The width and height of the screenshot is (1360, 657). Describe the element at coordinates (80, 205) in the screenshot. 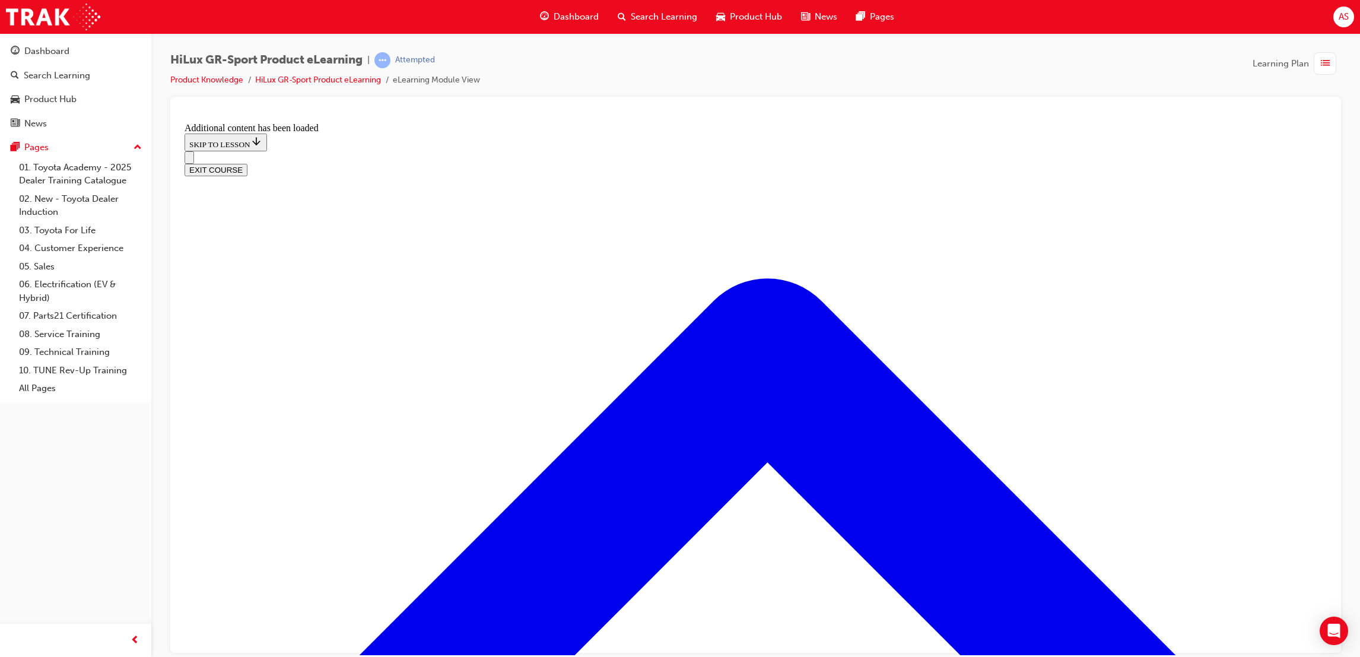

I see `a: 02. New - Toyota Dealer Induction` at that location.